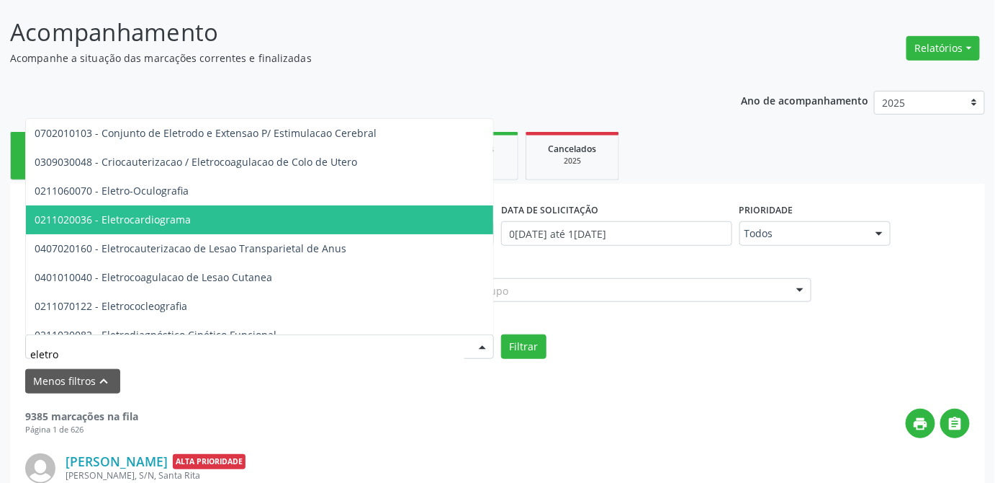 The width and height of the screenshot is (995, 483). I want to click on span: Todos, so click(803, 233).